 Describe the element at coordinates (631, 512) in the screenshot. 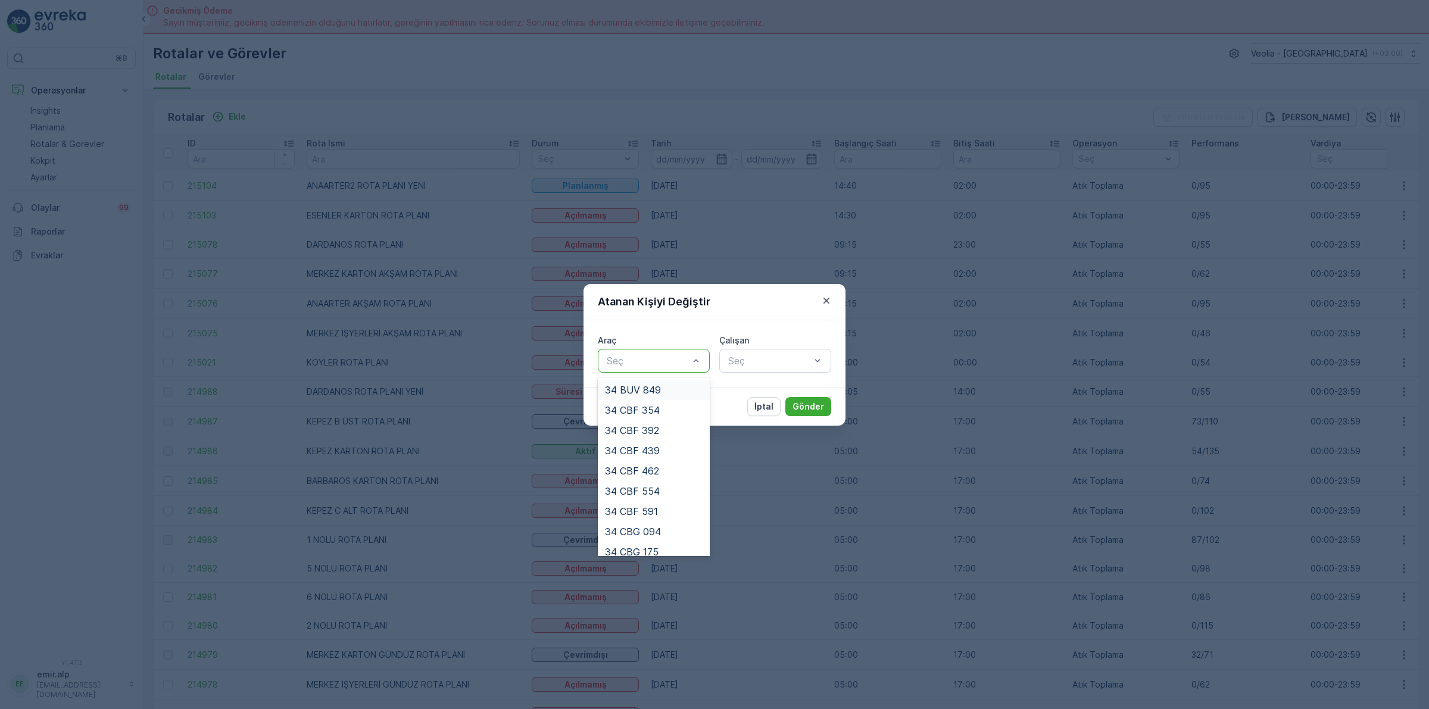

I see `span: 34 CBF 591` at that location.